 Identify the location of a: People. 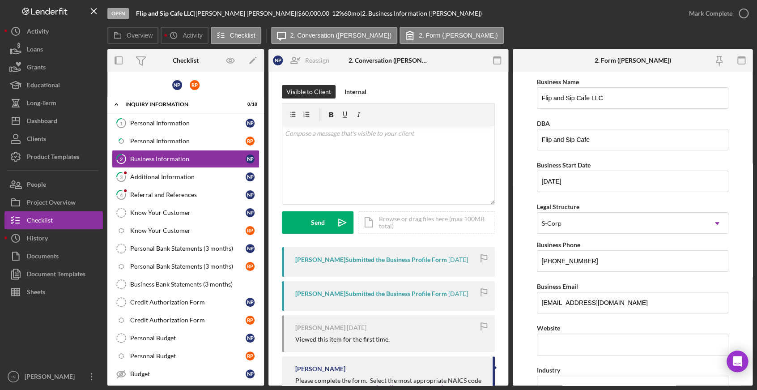
(54, 184).